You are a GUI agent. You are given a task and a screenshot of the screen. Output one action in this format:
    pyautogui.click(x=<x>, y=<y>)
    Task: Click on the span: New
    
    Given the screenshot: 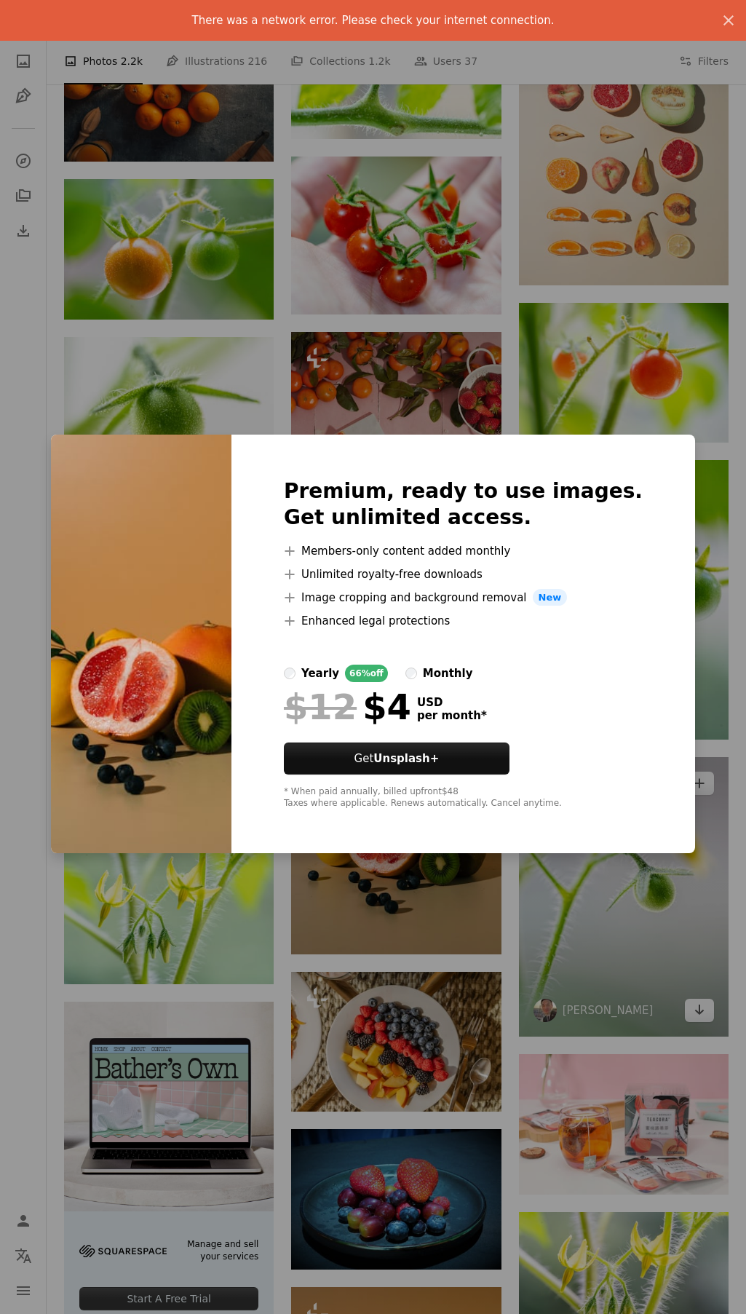 What is the action you would take?
    pyautogui.click(x=550, y=598)
    